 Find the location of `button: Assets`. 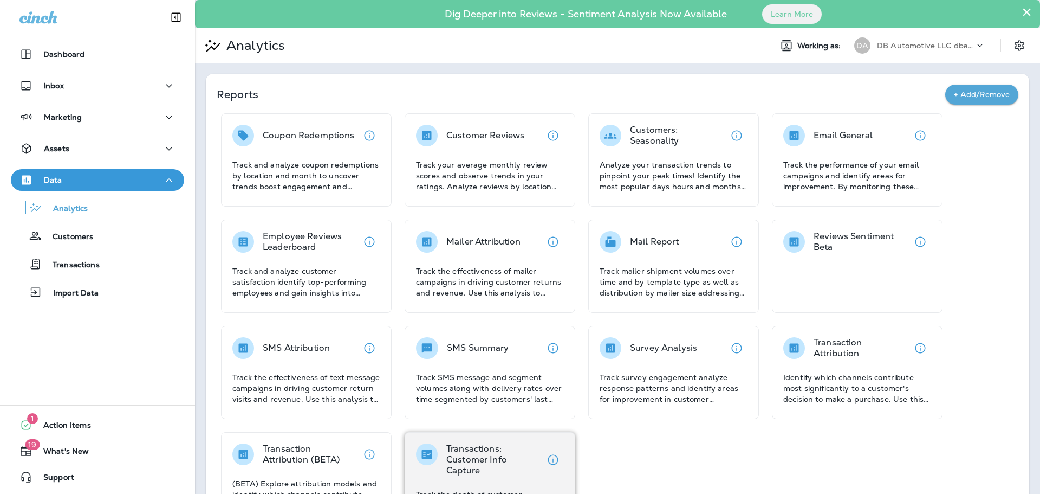

button: Assets is located at coordinates (98, 148).